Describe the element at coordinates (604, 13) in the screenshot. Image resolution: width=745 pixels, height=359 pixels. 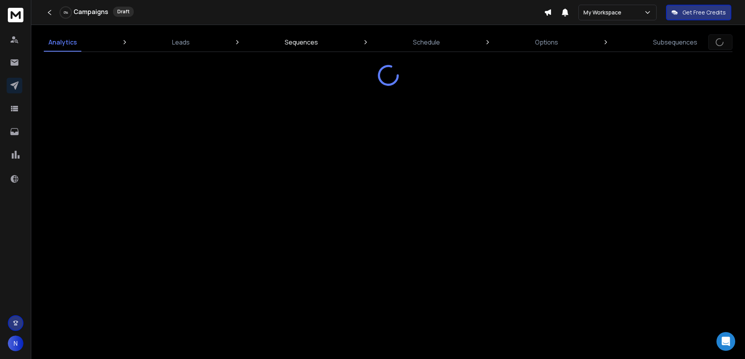
I see `p: My Workspace` at that location.